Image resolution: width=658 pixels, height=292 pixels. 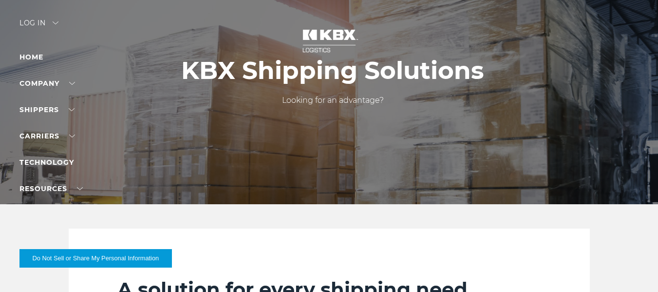 What do you see at coordinates (333, 100) in the screenshot?
I see `p: Looking for an advantage?` at bounding box center [333, 100].